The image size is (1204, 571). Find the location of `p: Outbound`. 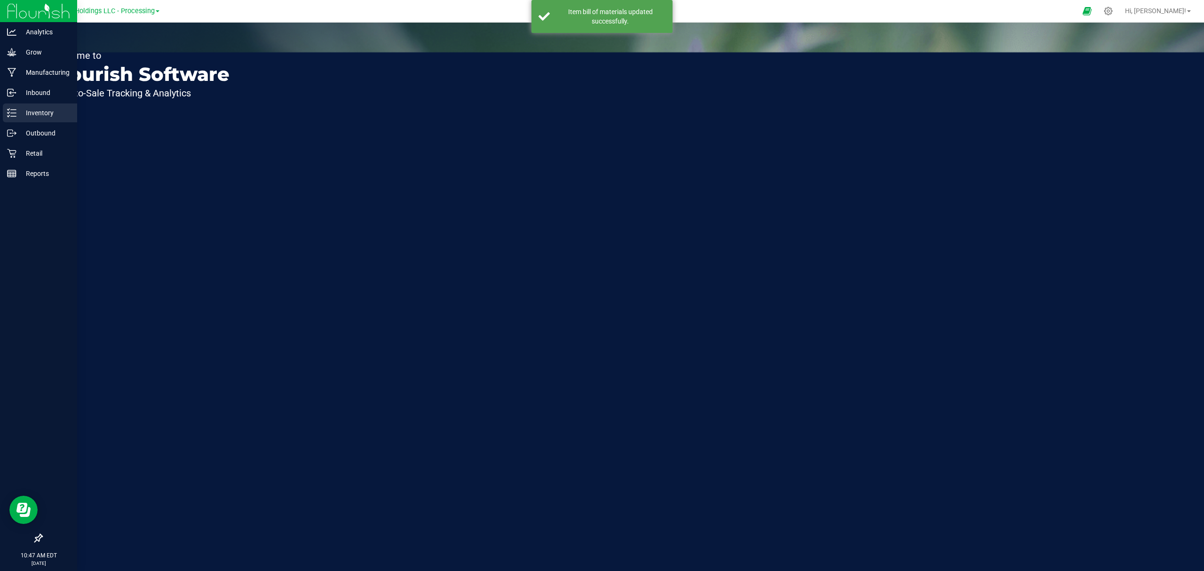

p: Outbound is located at coordinates (45, 133).